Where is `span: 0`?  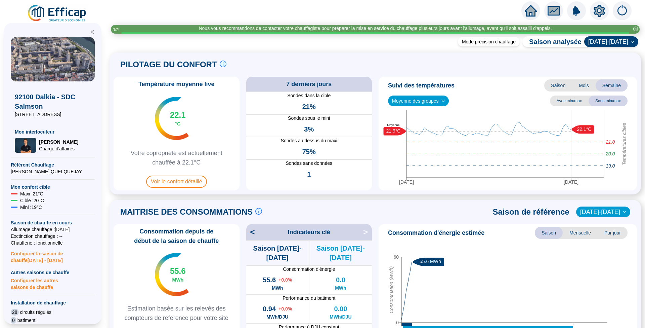
span: 0 is located at coordinates (13, 320).